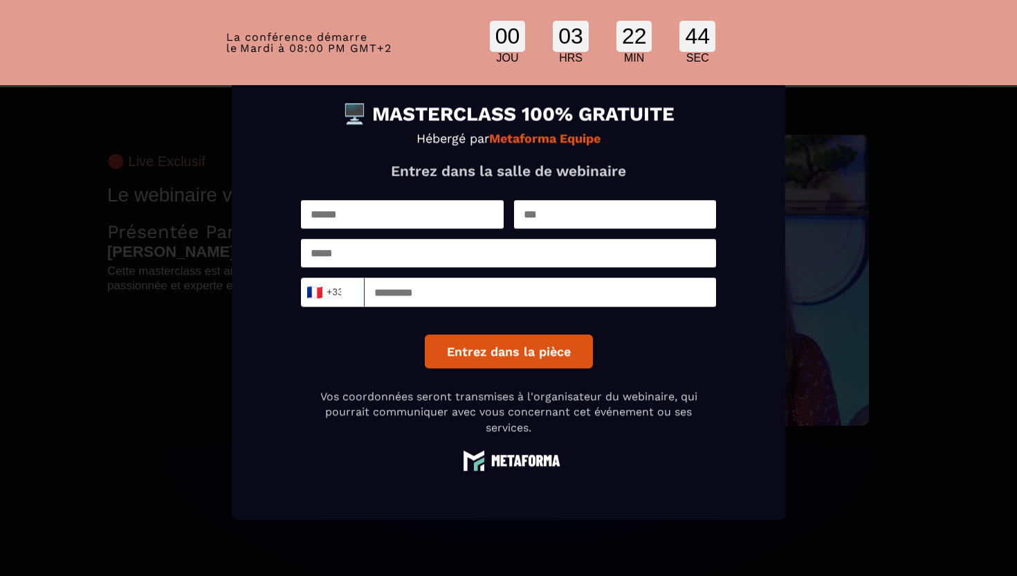  I want to click on span: Mardi à 08:00 PM GMT+2, so click(316, 48).